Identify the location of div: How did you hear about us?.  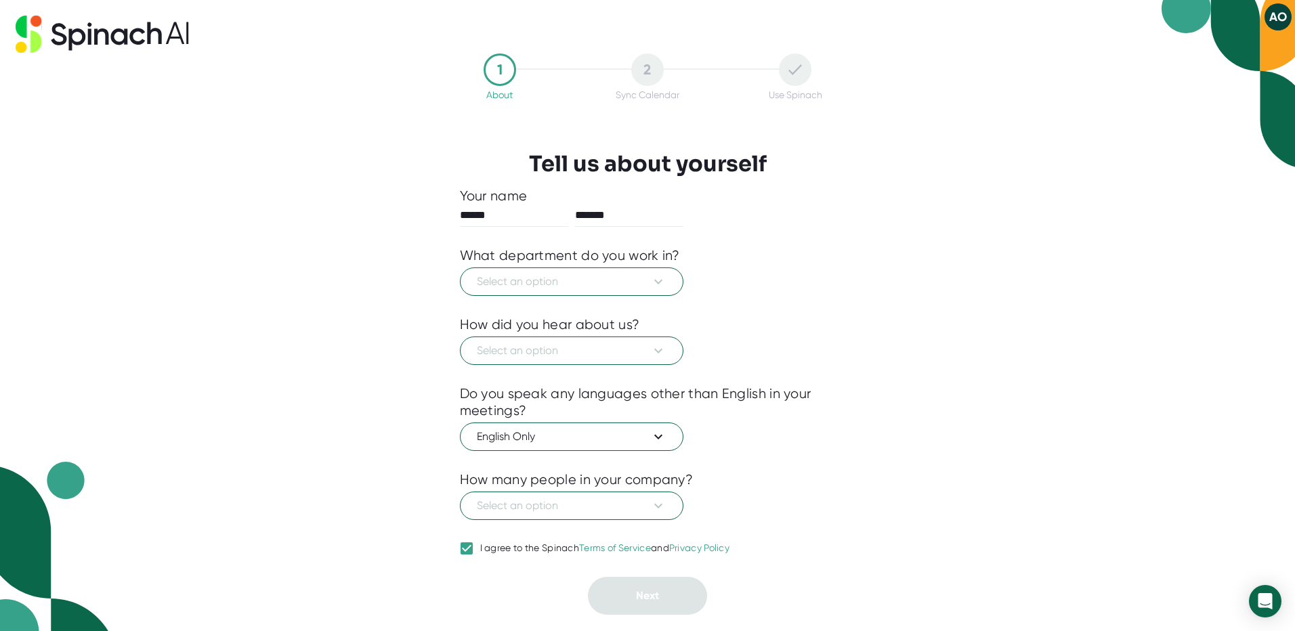
(550, 324).